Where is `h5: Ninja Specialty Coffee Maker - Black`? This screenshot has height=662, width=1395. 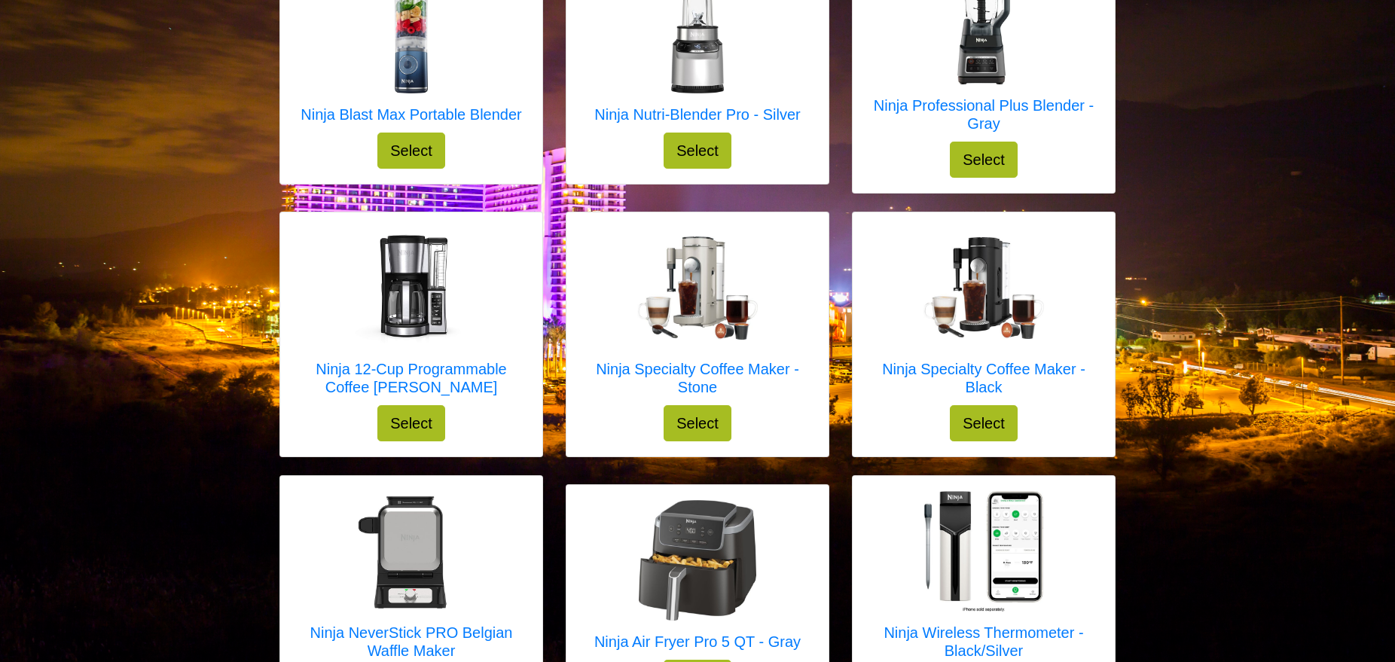
h5: Ninja Specialty Coffee Maker - Black is located at coordinates (984, 378).